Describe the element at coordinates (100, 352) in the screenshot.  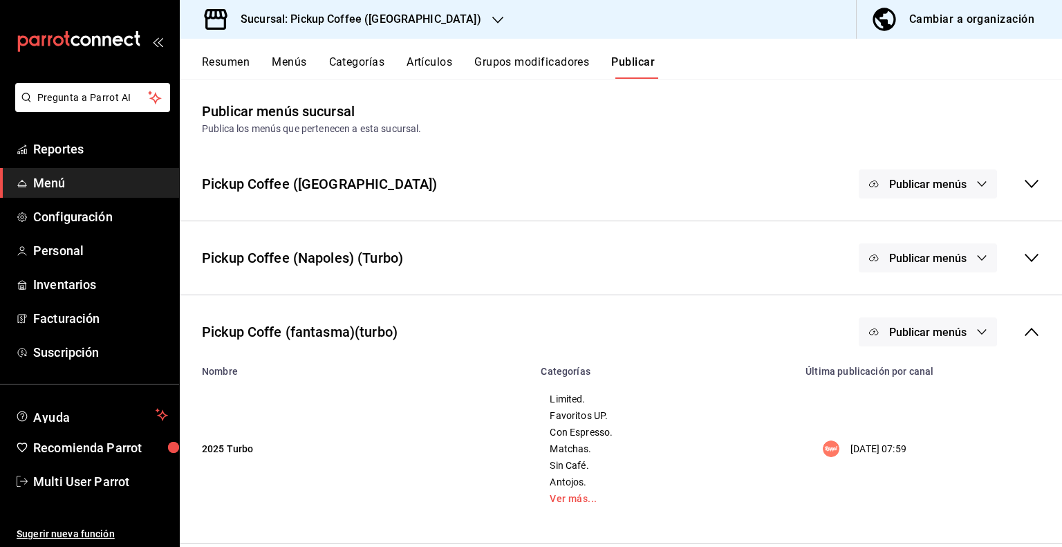
I see `span: Suscripción` at that location.